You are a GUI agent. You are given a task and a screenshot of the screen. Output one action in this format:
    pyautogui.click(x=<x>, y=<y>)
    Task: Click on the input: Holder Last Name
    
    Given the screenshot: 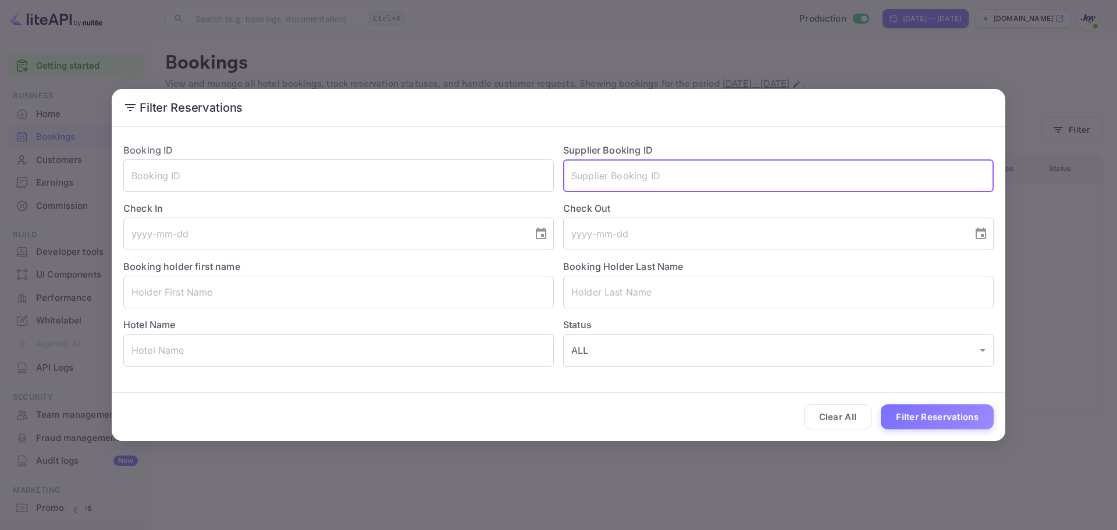 What is the action you would take?
    pyautogui.click(x=778, y=292)
    